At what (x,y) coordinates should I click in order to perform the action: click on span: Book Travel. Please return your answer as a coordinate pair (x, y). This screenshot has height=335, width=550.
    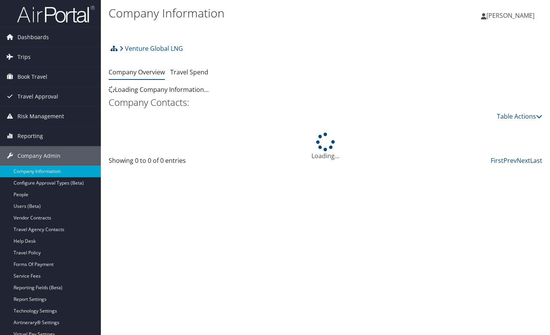
    Looking at the image, I should click on (32, 77).